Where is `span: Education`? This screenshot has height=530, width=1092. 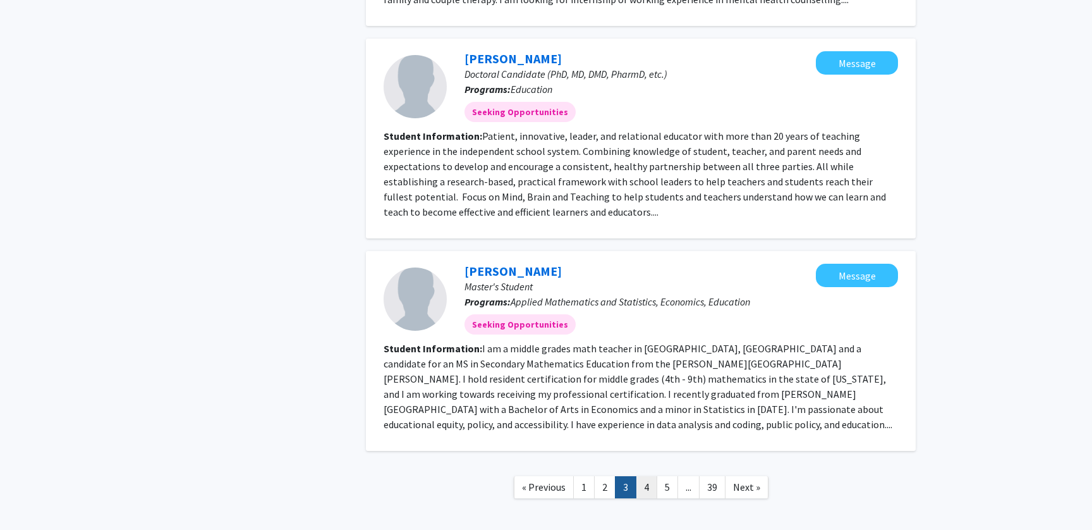 span: Education is located at coordinates (532, 89).